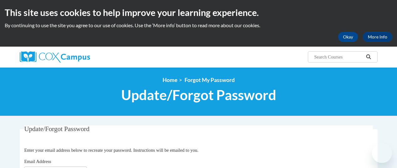  Describe the element at coordinates (338, 57) in the screenshot. I see `input: Search Courses` at that location.